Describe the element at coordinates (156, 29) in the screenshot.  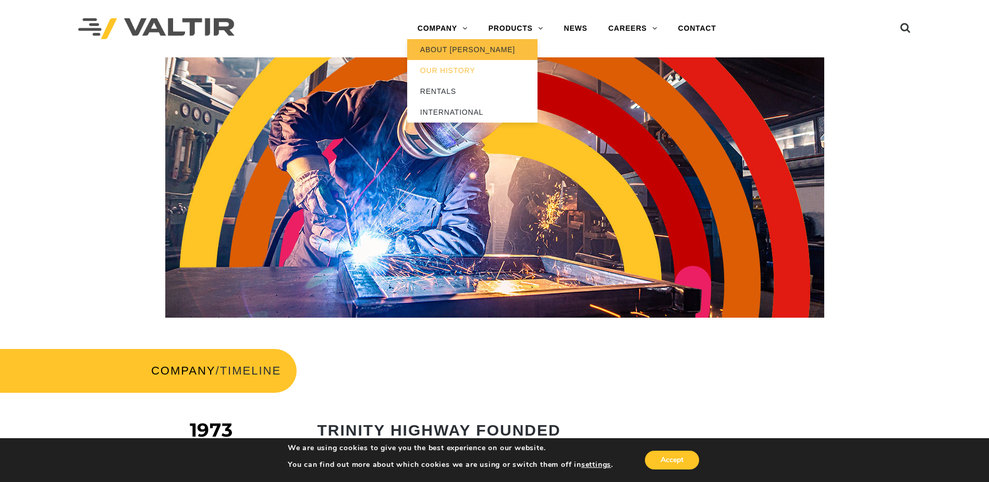
I see `img: Valtir` at that location.